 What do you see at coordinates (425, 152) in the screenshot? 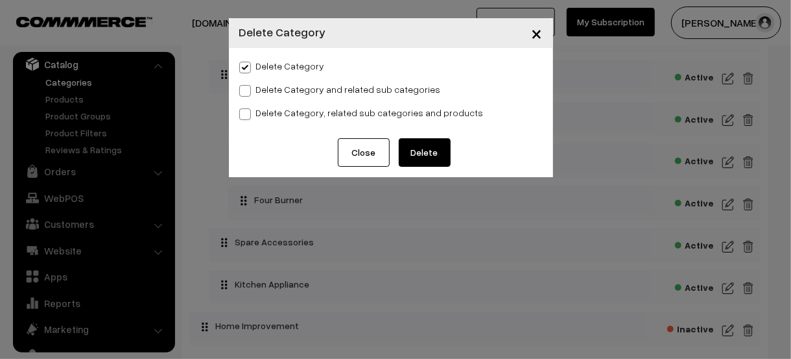
I see `button: Delete` at bounding box center [425, 152].